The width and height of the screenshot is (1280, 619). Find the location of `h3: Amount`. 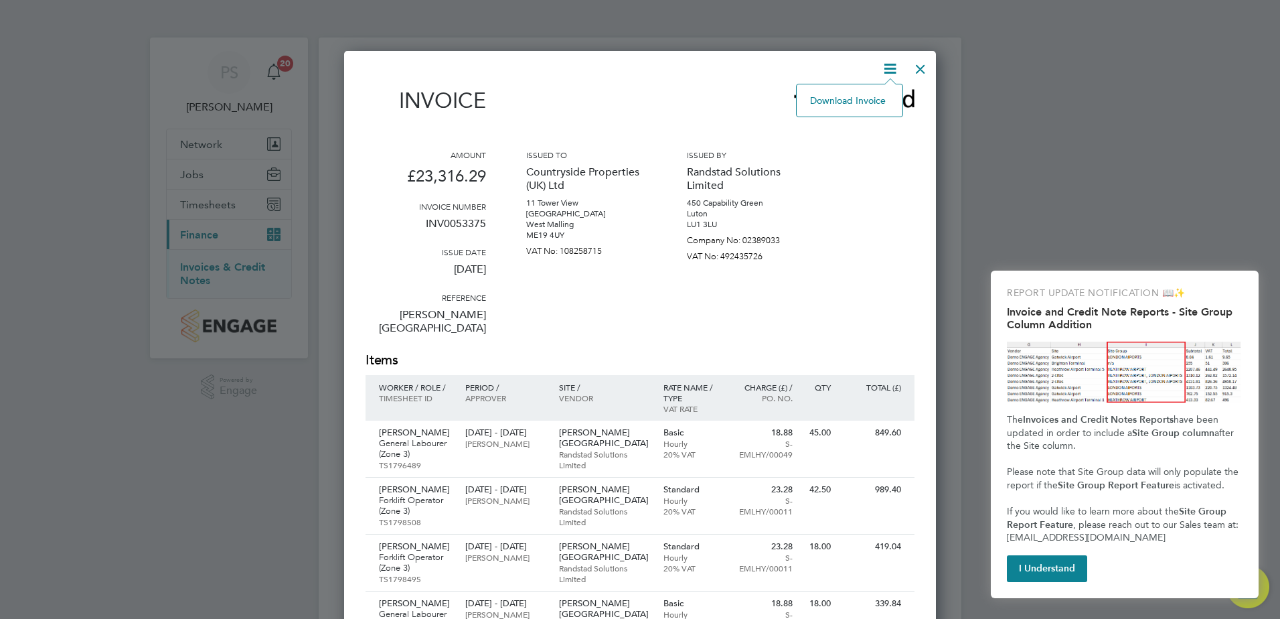

h3: Amount is located at coordinates (426, 155).